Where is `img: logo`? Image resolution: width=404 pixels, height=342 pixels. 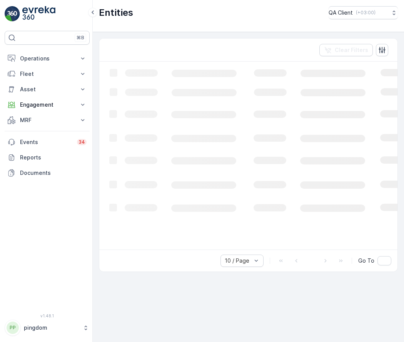 img: logo is located at coordinates (12, 14).